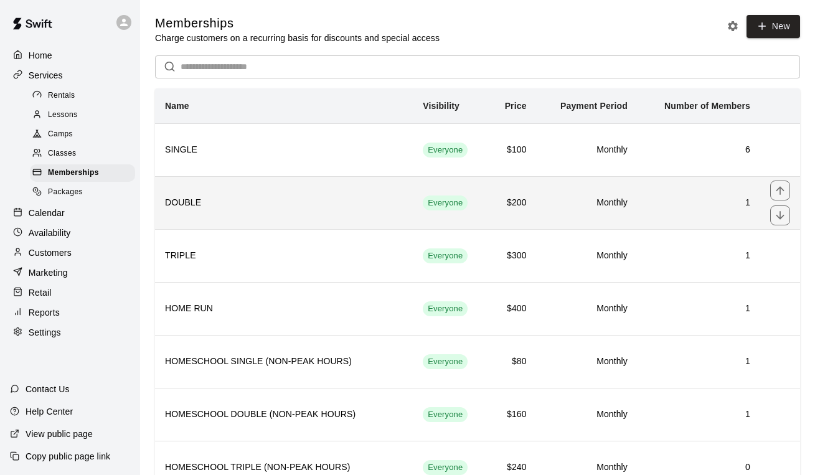 This screenshot has width=815, height=475. What do you see at coordinates (70, 253) in the screenshot?
I see `a: Customers` at bounding box center [70, 253].